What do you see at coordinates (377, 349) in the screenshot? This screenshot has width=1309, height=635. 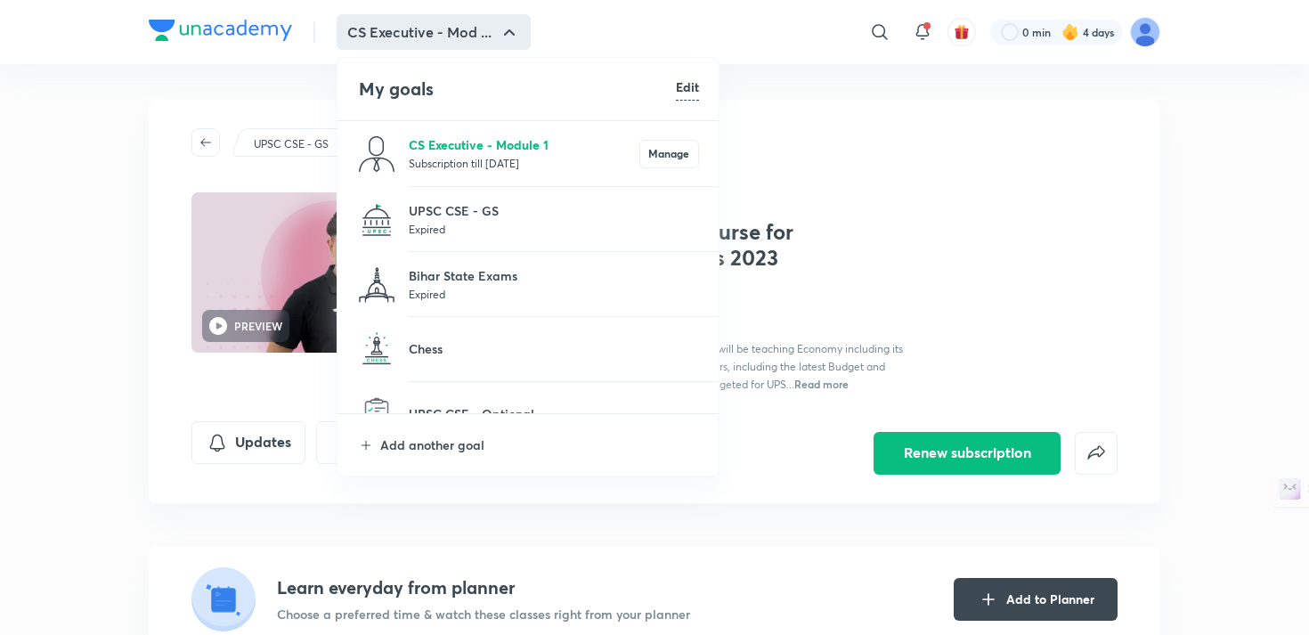 I see `img: Chess` at bounding box center [377, 349].